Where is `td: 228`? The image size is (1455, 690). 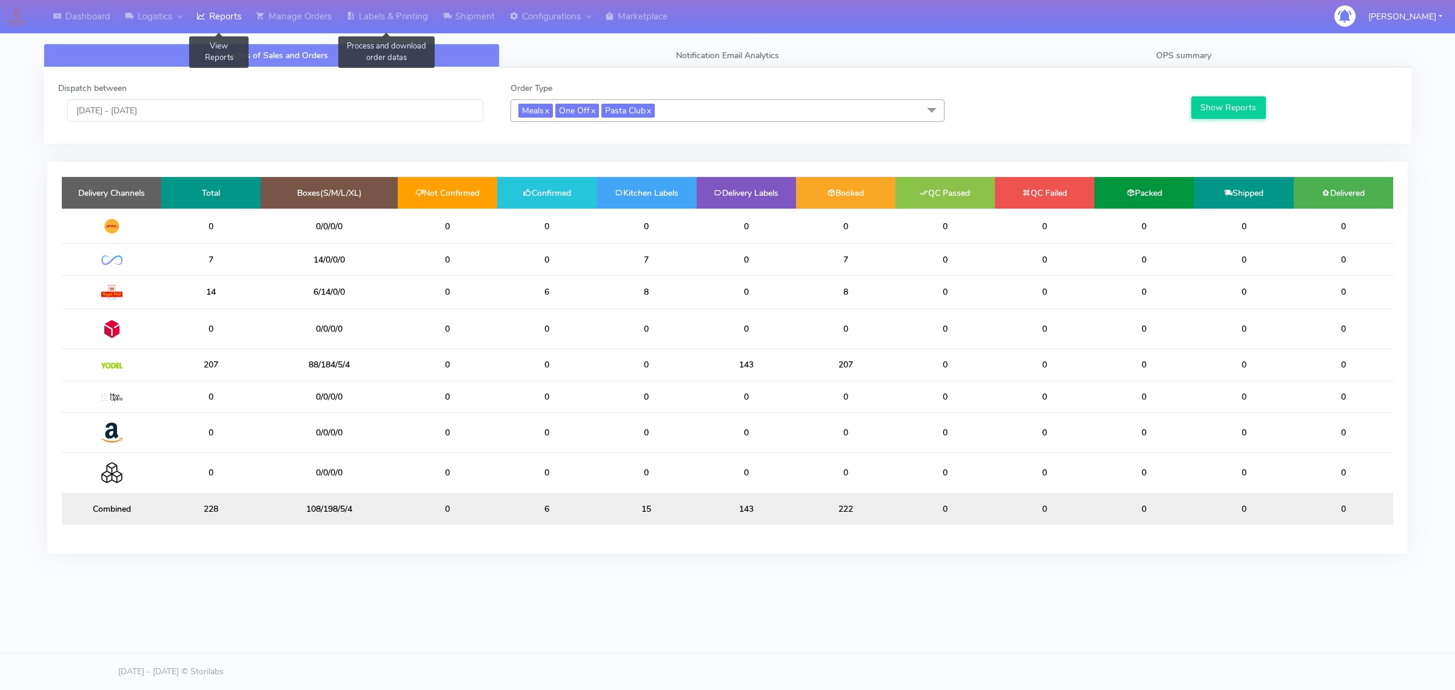
td: 228 is located at coordinates (211, 509).